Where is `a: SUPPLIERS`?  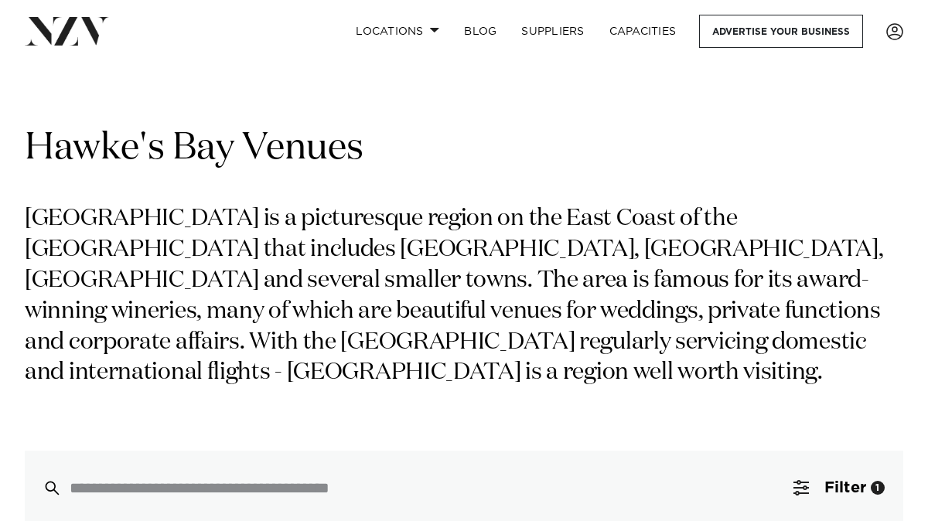 a: SUPPLIERS is located at coordinates (552, 31).